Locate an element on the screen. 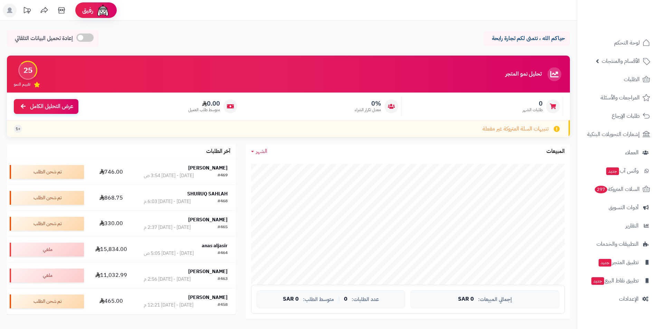  h3: المبيعات is located at coordinates (556, 152).